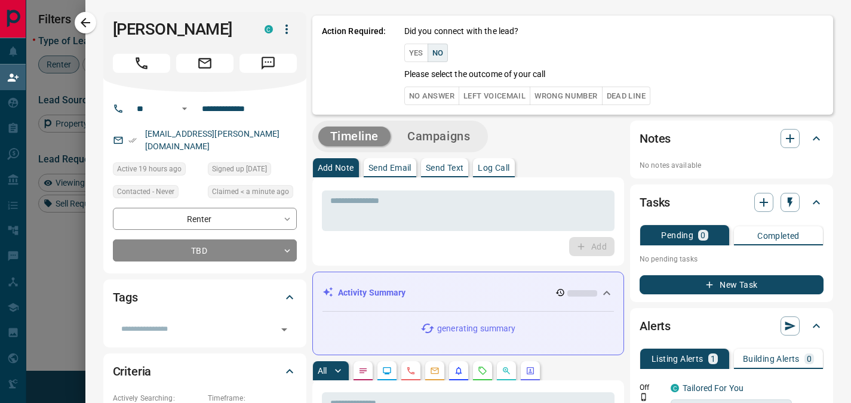 This screenshot has height=403, width=851. Describe the element at coordinates (336, 168) in the screenshot. I see `p: Add Note` at that location.